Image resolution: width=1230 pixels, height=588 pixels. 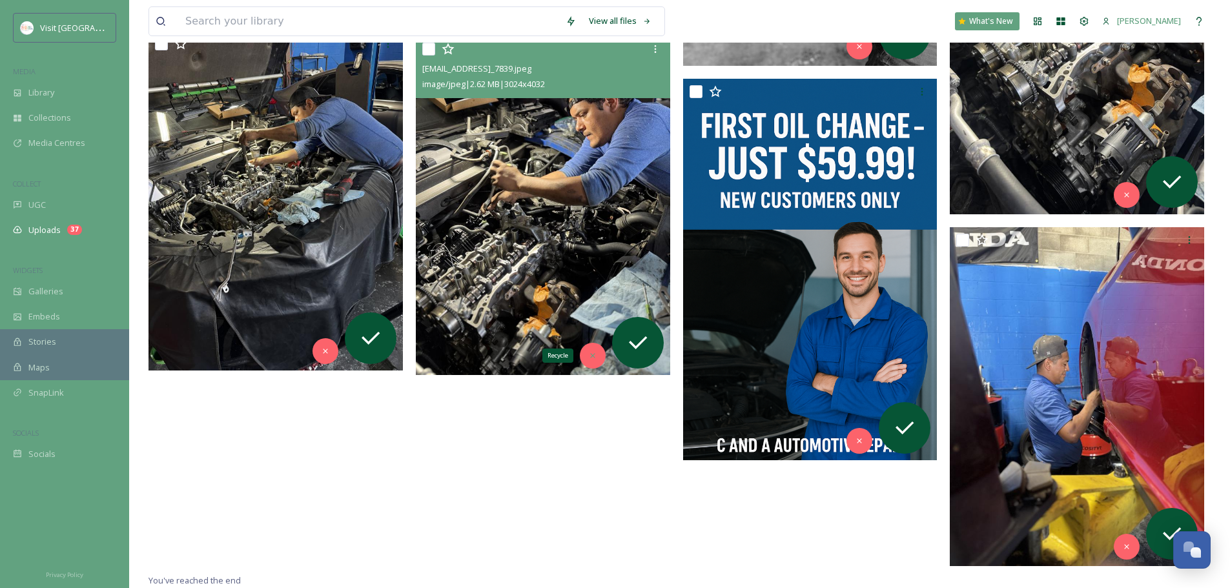 I want to click on img: ext_1758048731.033567_Candaautomotive@outlook.com-IMG_7839.jpeg, so click(x=543, y=205).